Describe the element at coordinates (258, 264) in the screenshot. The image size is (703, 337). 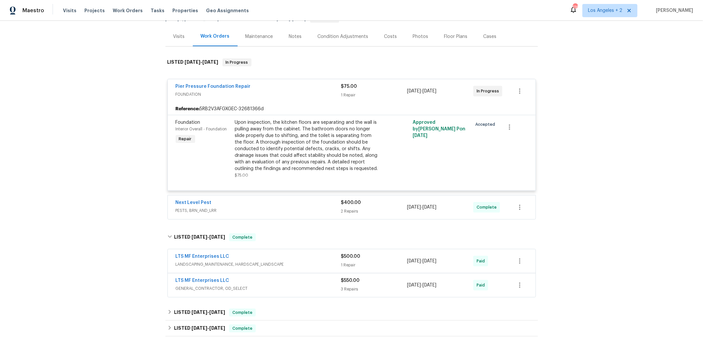
I see `span: LANDSCAPING_MAINTENANCE, HARDSCAPE_LANDSCAPE` at that location.